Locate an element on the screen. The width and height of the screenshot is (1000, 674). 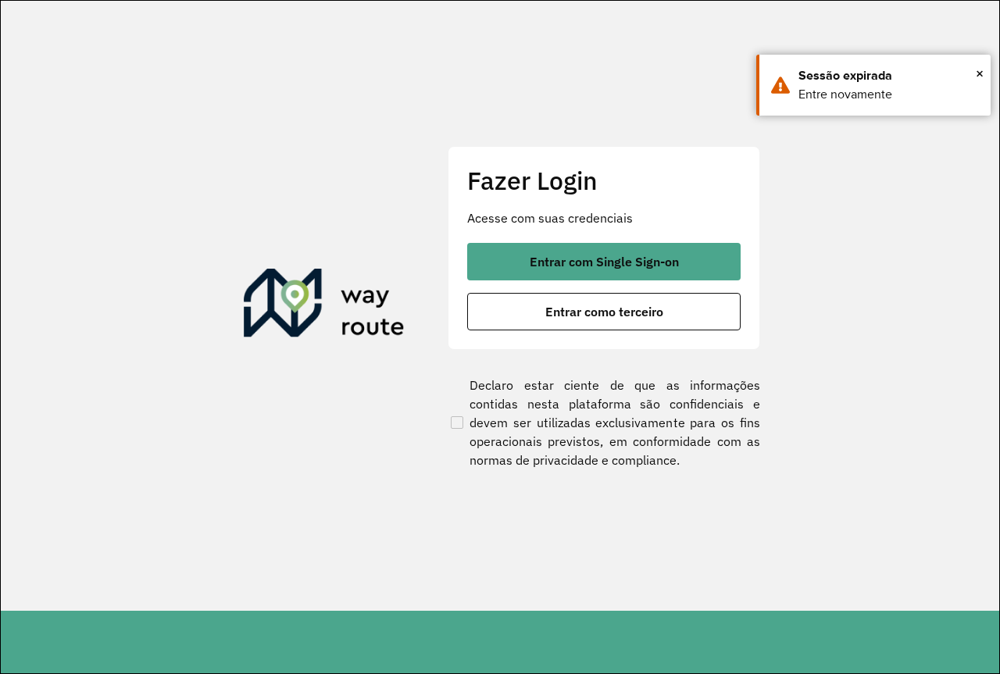
h2: Fazer Login is located at coordinates (604, 180).